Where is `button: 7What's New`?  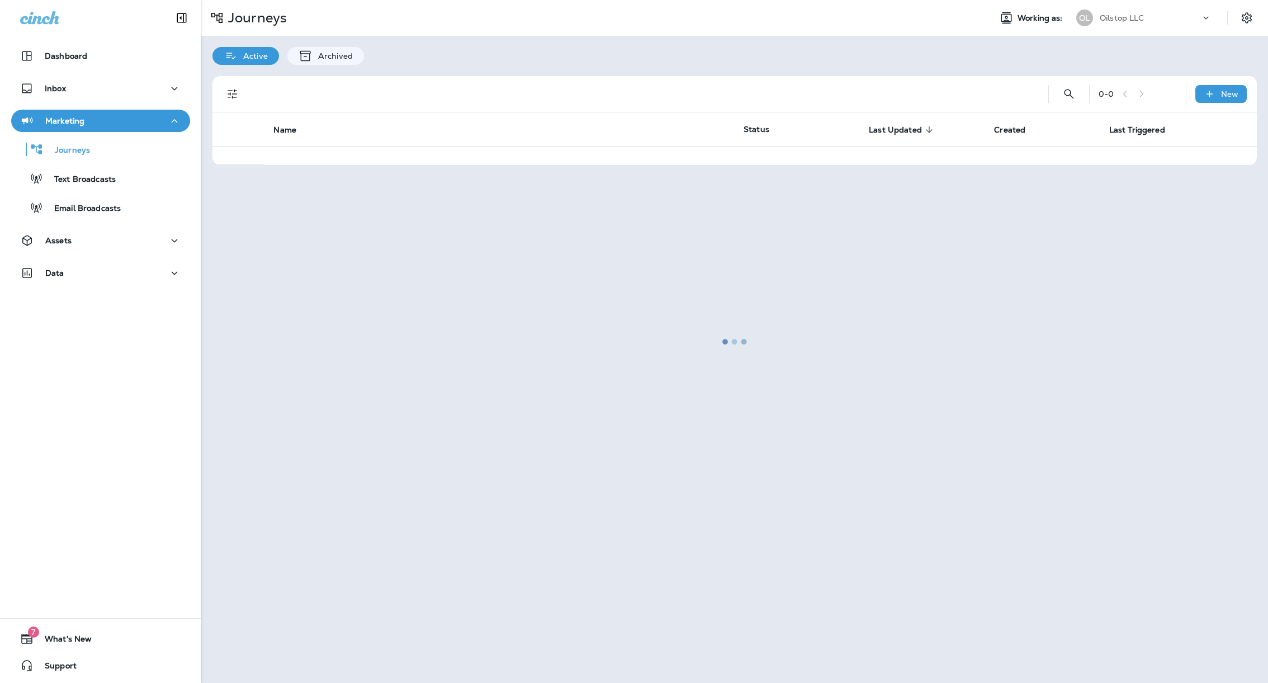 button: 7What's New is located at coordinates (101, 639).